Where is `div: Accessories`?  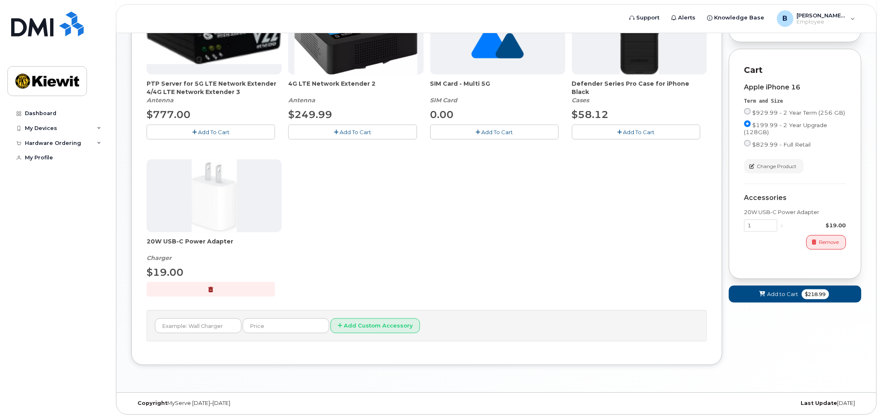 div: Accessories is located at coordinates (795, 198).